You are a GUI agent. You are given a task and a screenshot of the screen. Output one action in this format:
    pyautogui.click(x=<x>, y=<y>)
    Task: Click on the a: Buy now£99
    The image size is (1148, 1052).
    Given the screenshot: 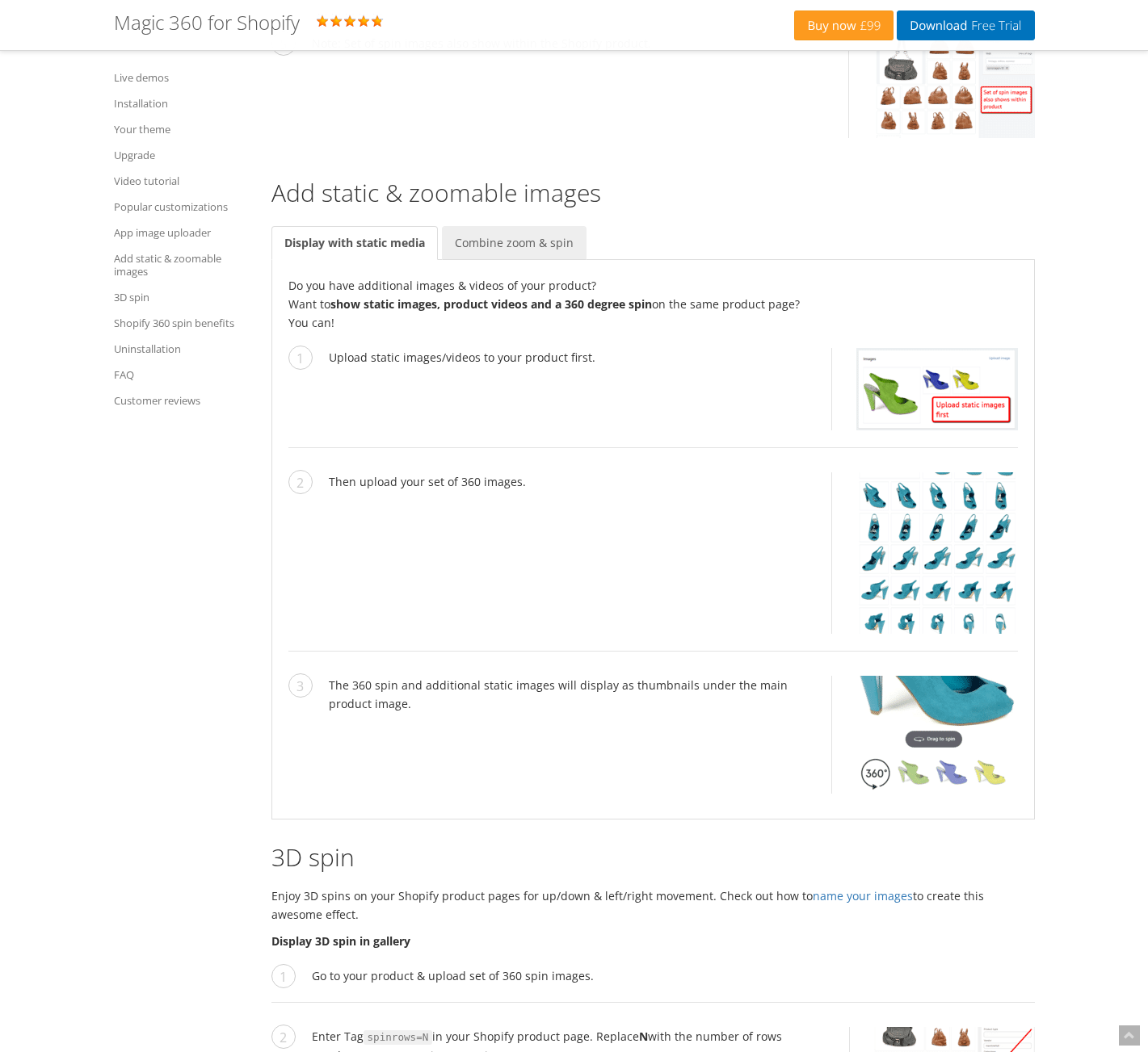 What is the action you would take?
    pyautogui.click(x=843, y=25)
    